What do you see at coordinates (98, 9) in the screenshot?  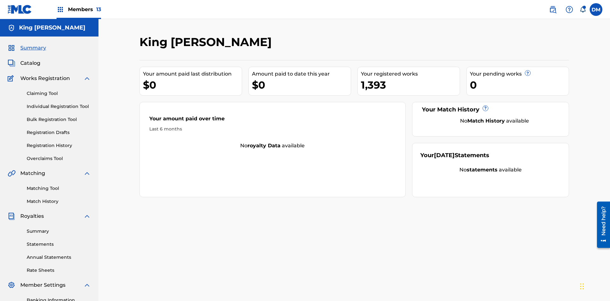 I see `span: 13` at bounding box center [98, 9].